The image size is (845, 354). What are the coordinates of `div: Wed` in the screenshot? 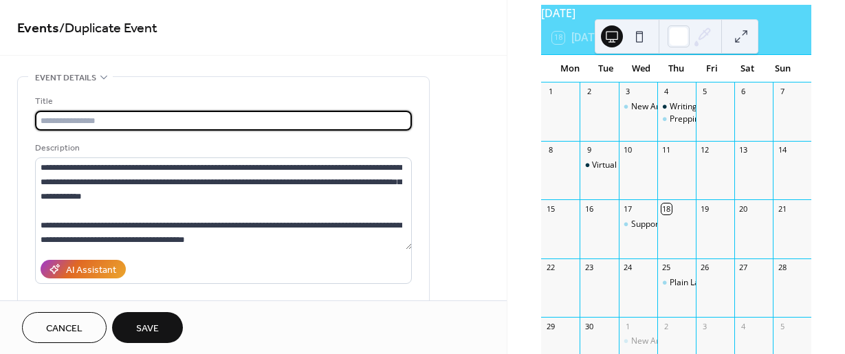 It's located at (641, 69).